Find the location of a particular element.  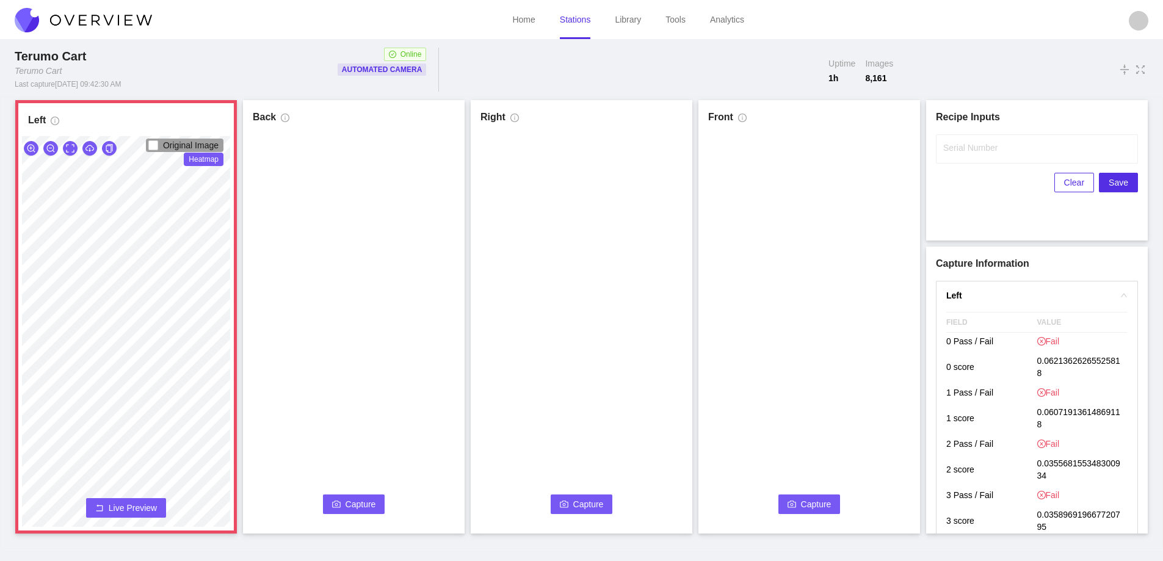

span: check-circle is located at coordinates (392, 54).